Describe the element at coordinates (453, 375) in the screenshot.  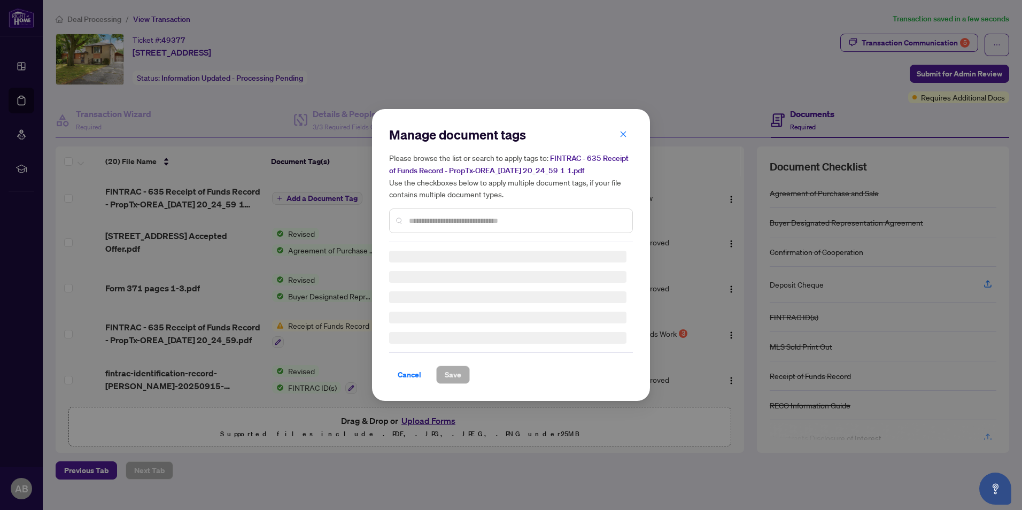
I see `button: Save` at that location.